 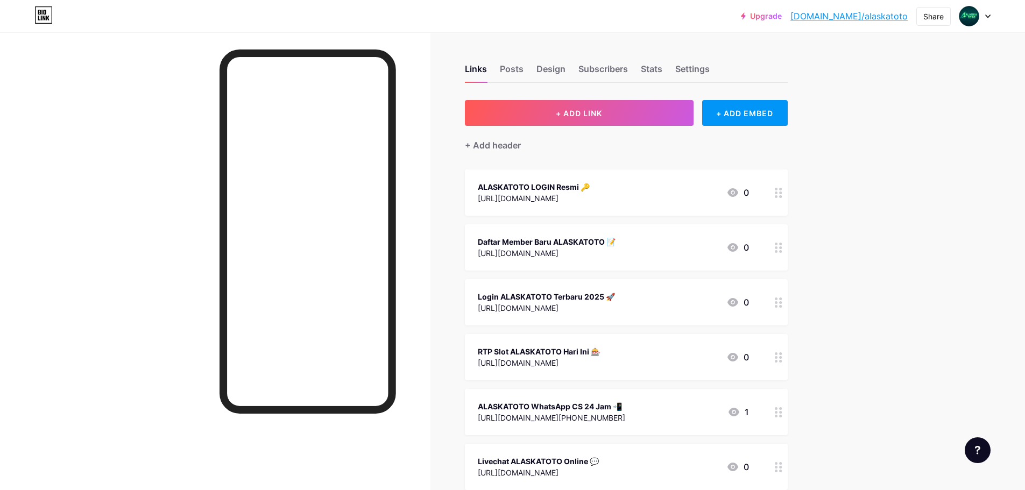 I want to click on div: 1, so click(x=738, y=412).